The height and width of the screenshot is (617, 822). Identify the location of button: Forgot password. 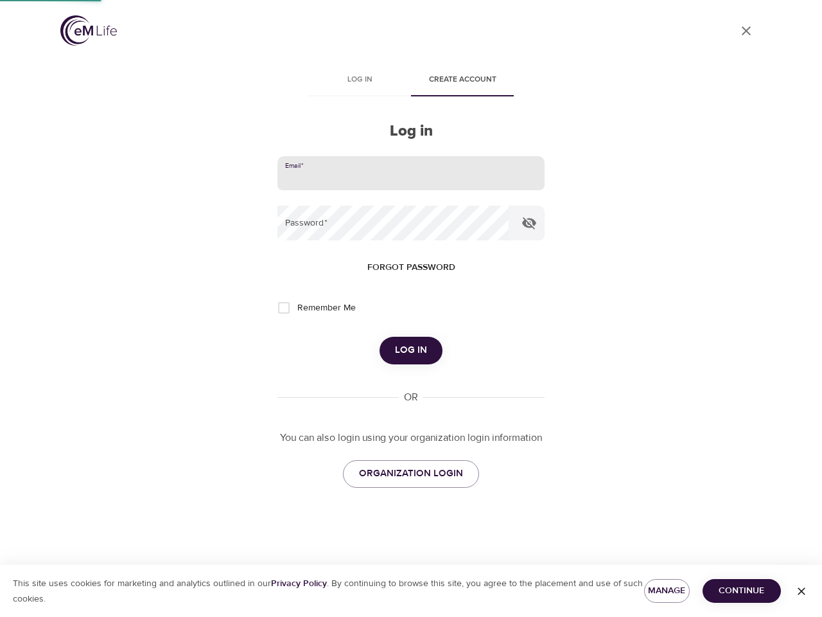
(411, 267).